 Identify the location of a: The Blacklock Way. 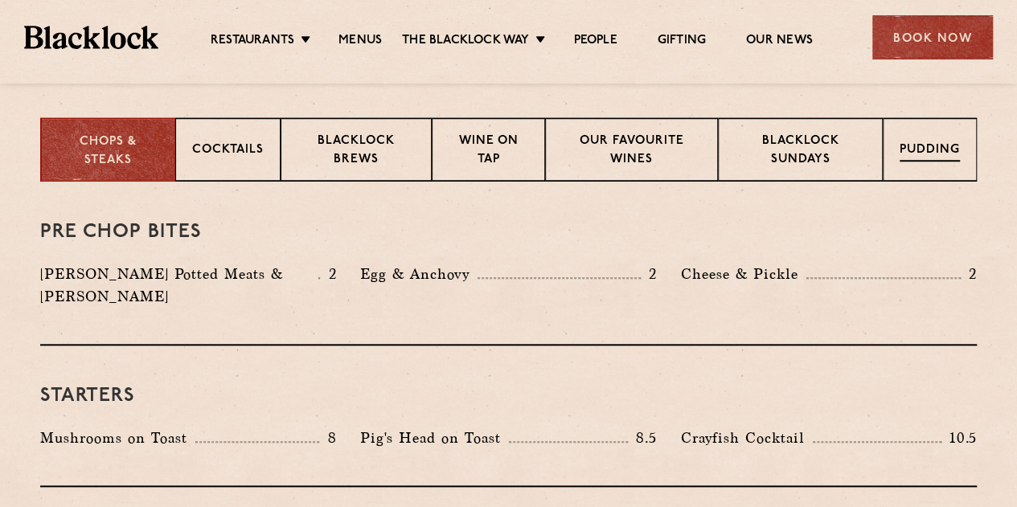
(466, 42).